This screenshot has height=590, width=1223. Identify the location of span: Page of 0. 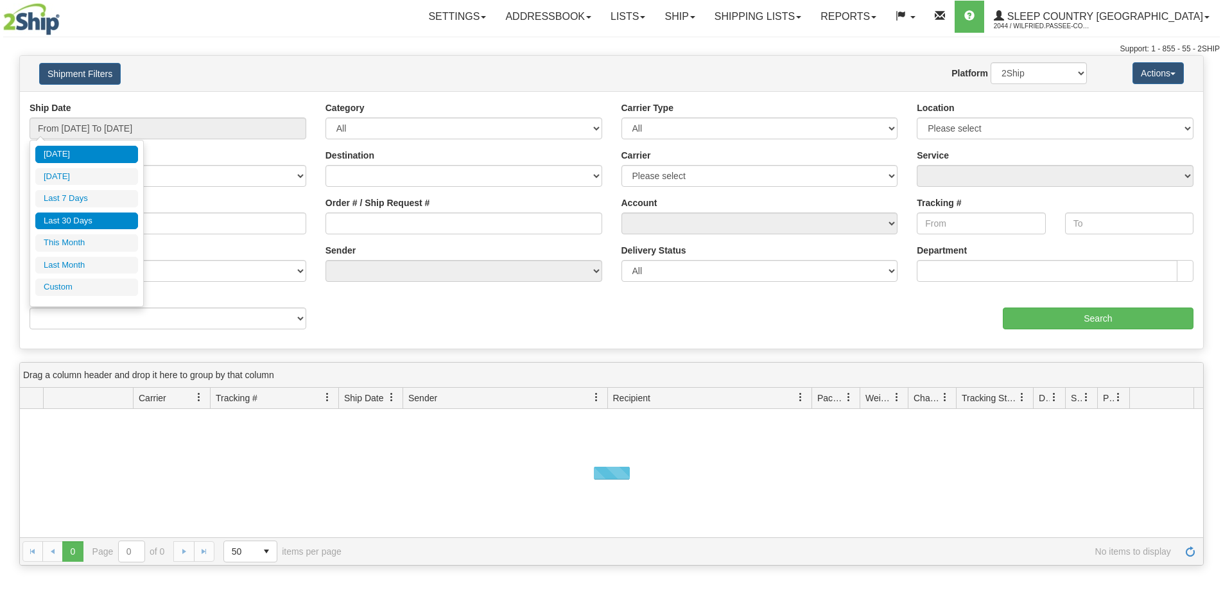
(128, 551).